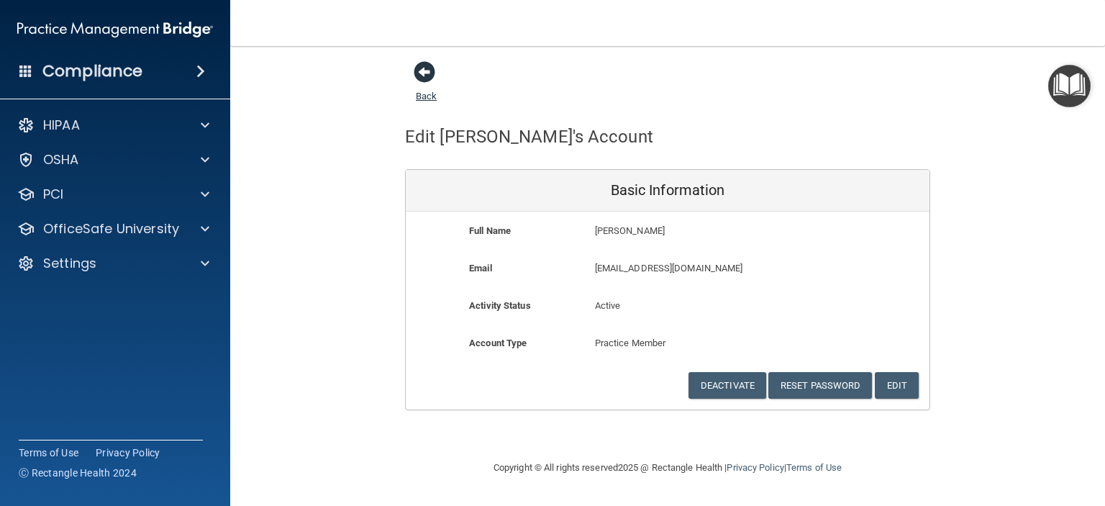 This screenshot has width=1105, height=506. What do you see at coordinates (667, 191) in the screenshot?
I see `div: Basic Information` at bounding box center [667, 191].